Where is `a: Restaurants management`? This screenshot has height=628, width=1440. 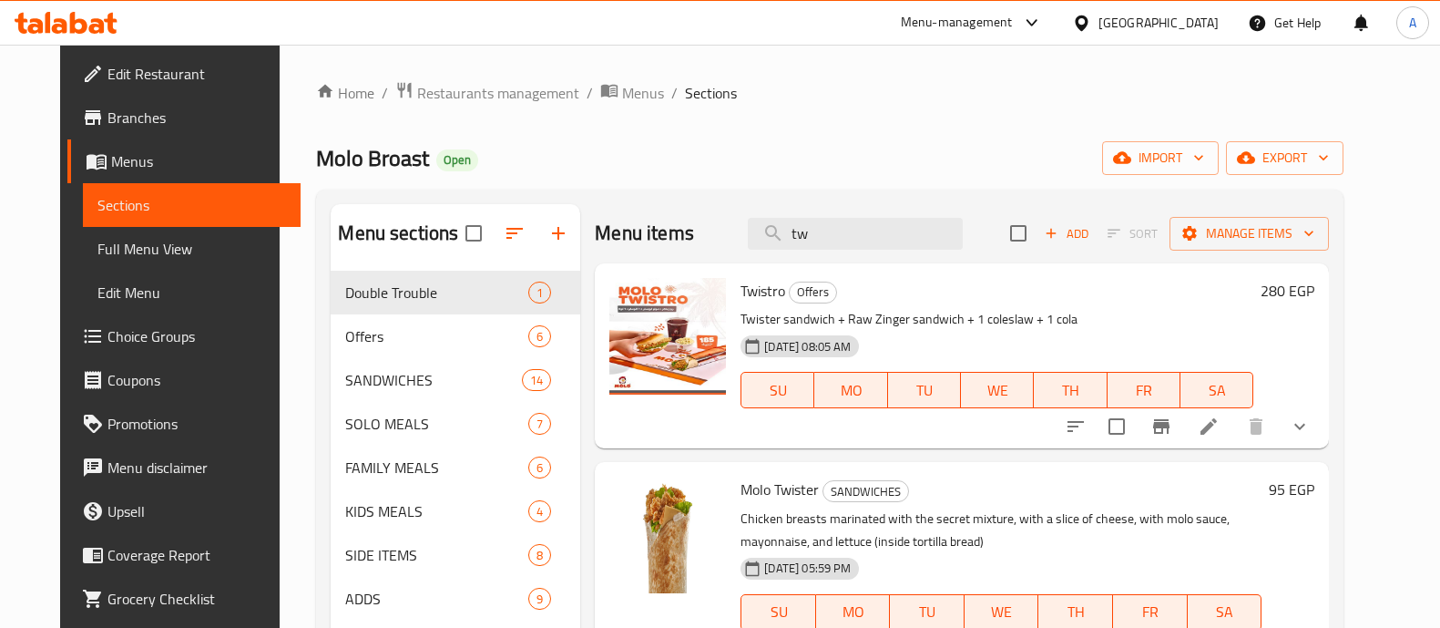 a: Restaurants management is located at coordinates (487, 93).